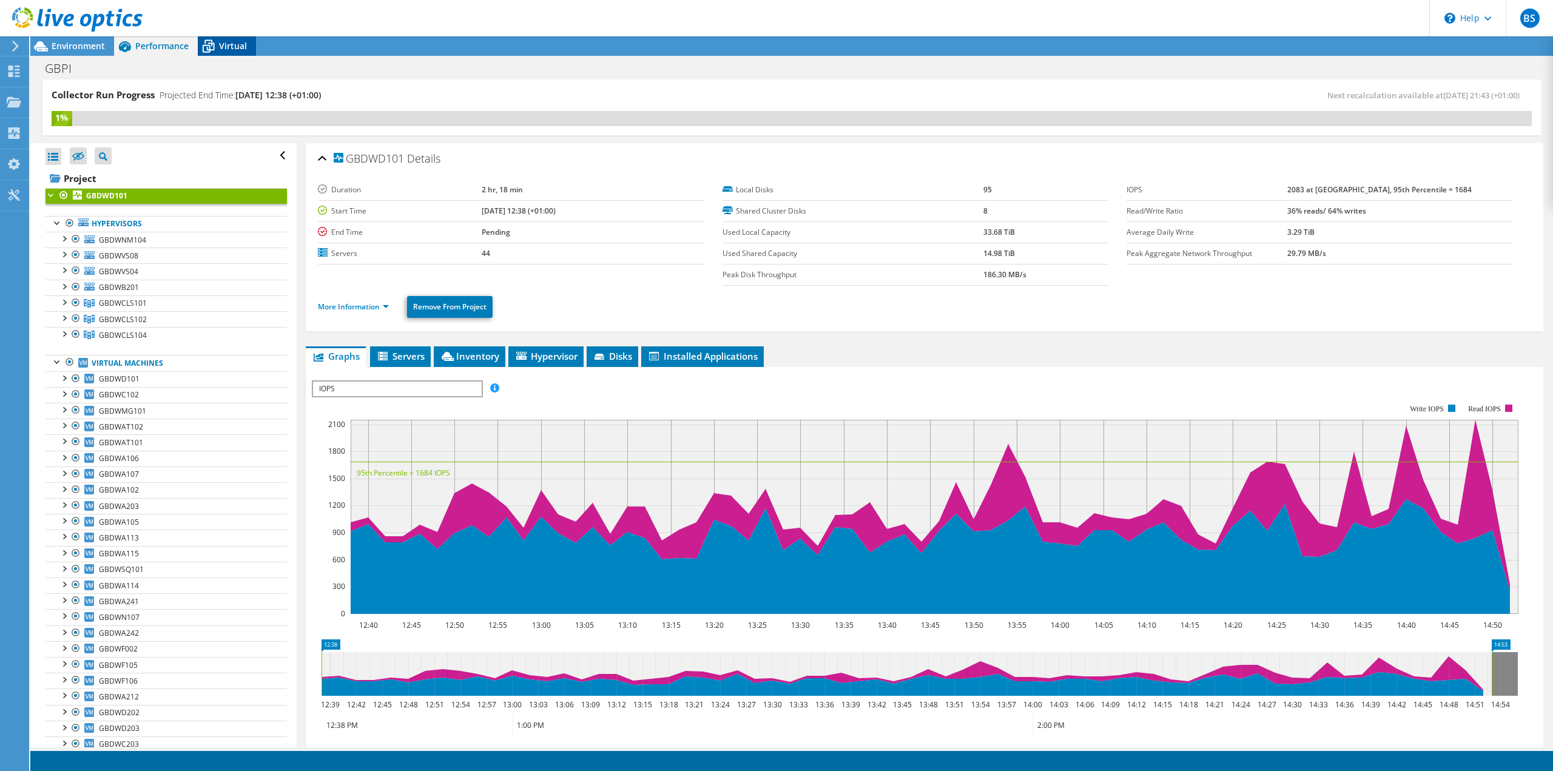 This screenshot has width=1553, height=771. What do you see at coordinates (1207, 232) in the screenshot?
I see `label: Average Daily Write` at bounding box center [1207, 232].